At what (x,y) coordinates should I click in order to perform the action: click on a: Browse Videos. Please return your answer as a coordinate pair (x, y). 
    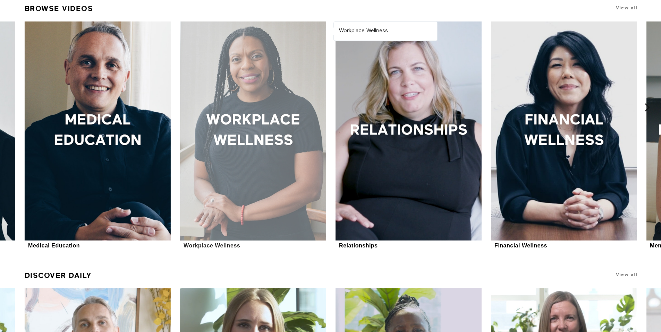
    Looking at the image, I should click on (59, 9).